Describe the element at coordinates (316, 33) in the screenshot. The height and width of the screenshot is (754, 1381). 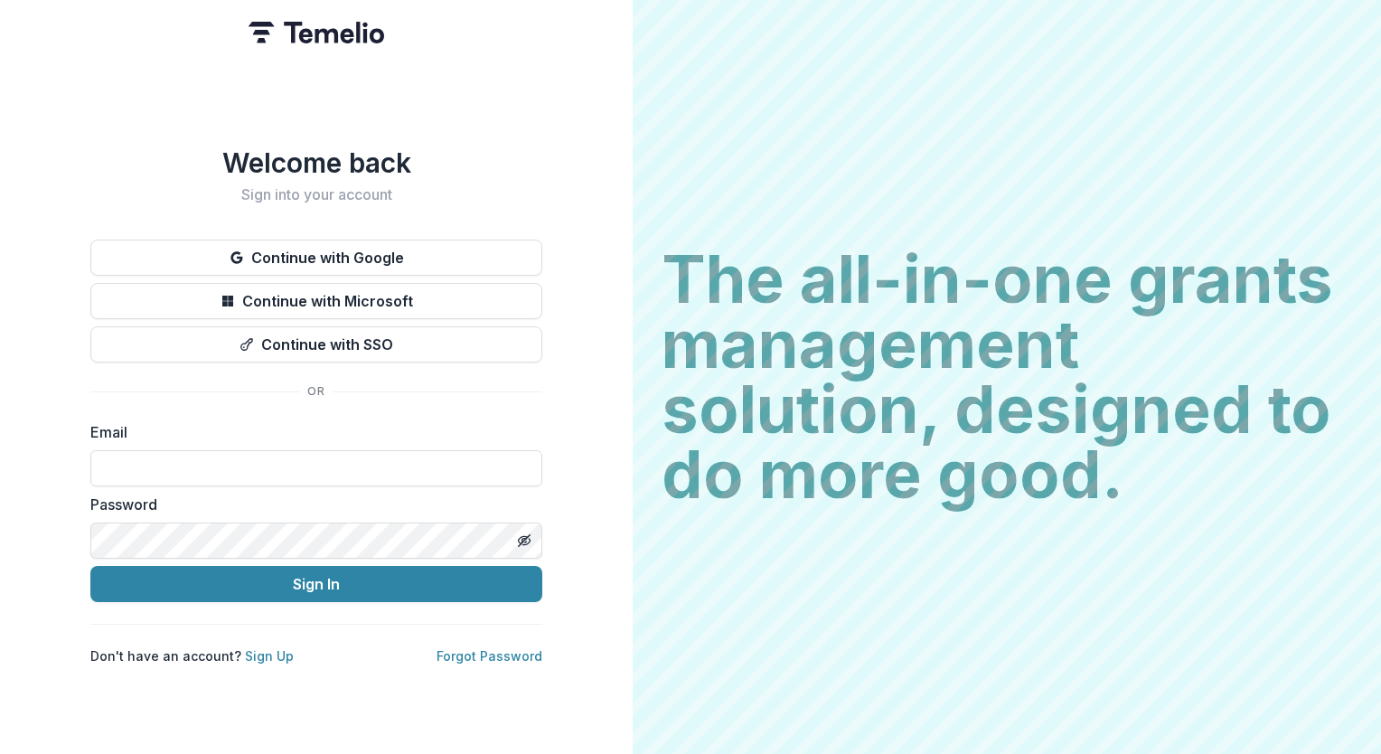
I see `img: Temelio` at that location.